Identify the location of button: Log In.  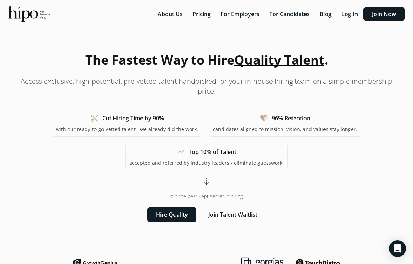
(349, 14).